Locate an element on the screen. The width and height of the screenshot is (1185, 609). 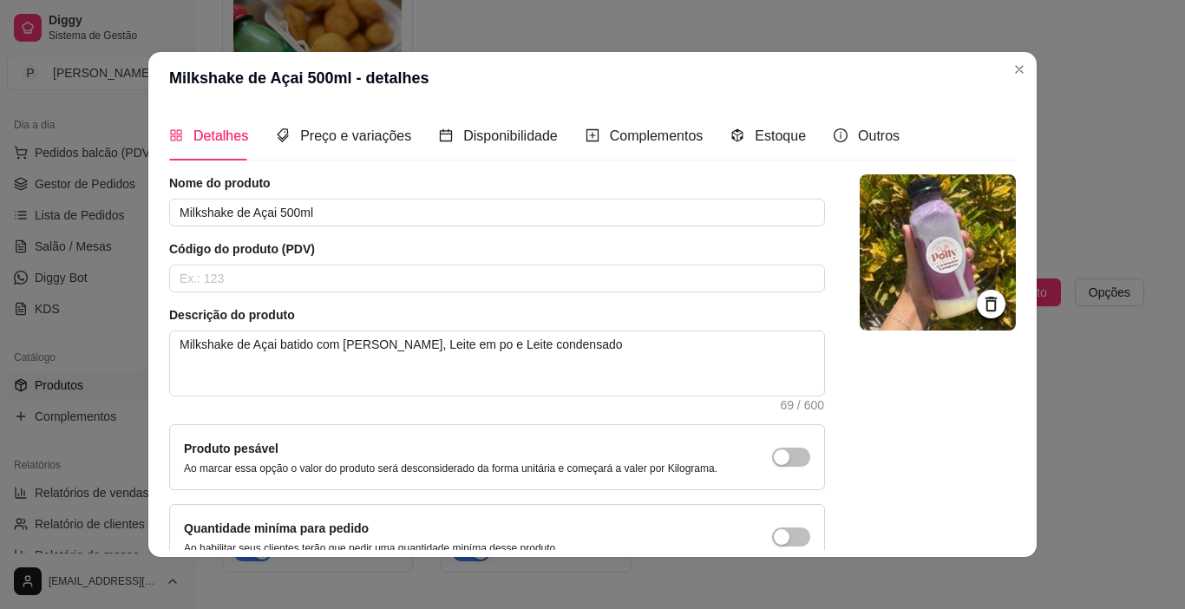
span: Detalhes is located at coordinates (220, 135).